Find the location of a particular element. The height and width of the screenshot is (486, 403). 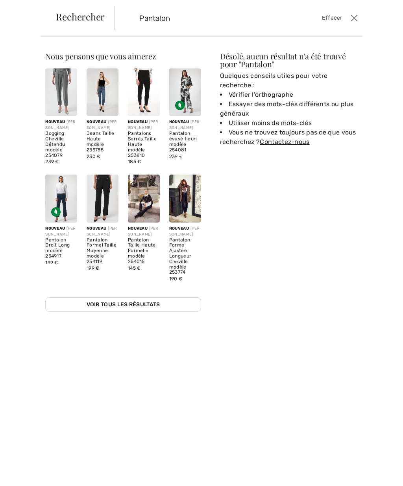

div: Désolé, aucun résultat n'a été trouvé pour " " is located at coordinates (289, 60).